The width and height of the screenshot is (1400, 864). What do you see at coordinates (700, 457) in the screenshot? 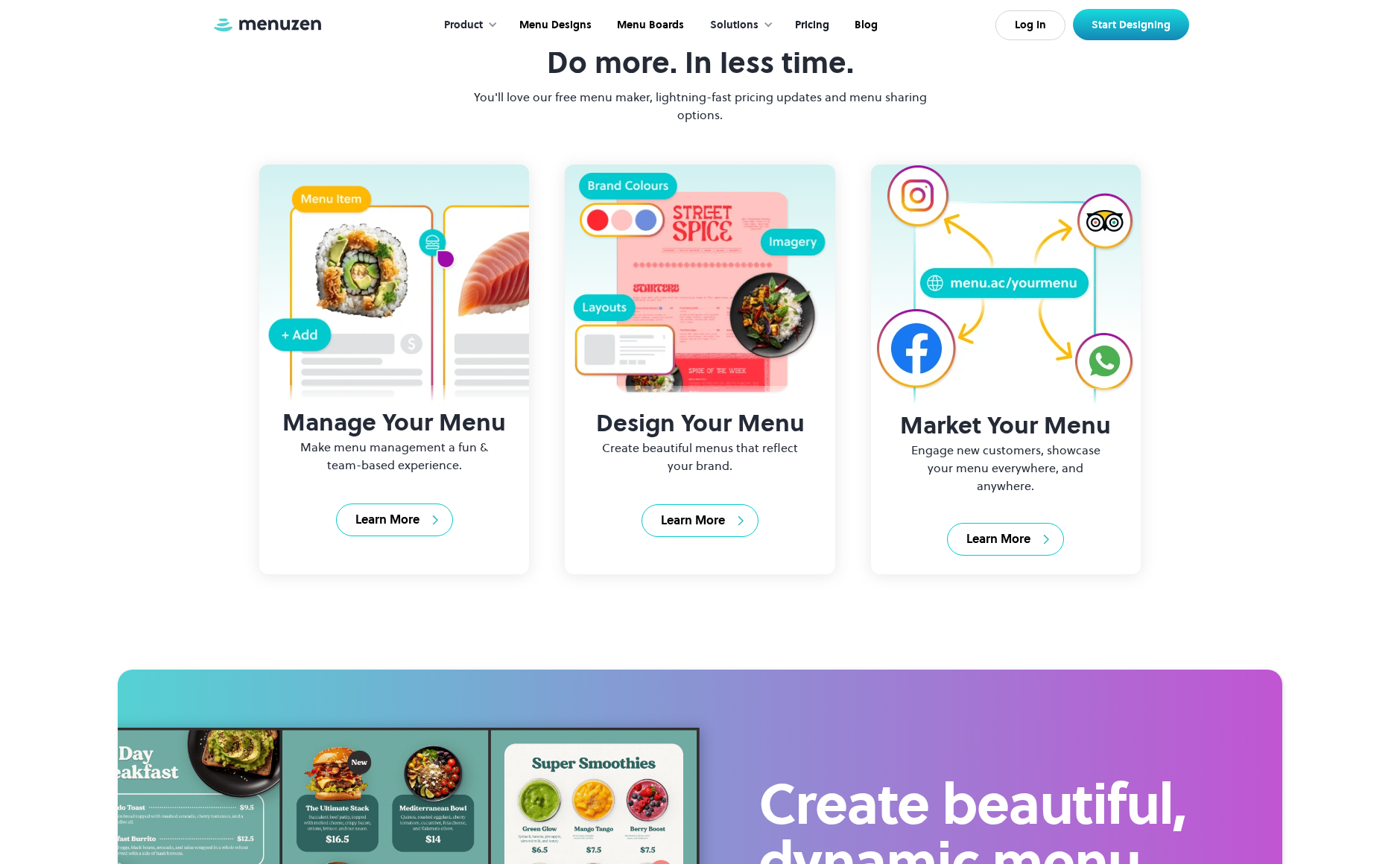
I see `p: Create beautiful menus that reflect your brand.` at bounding box center [700, 457].